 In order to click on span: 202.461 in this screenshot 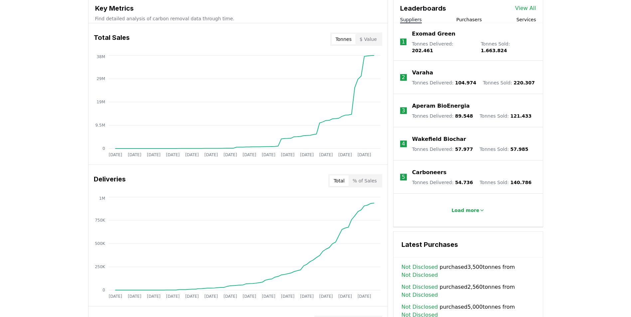, I will do `click(422, 51)`.